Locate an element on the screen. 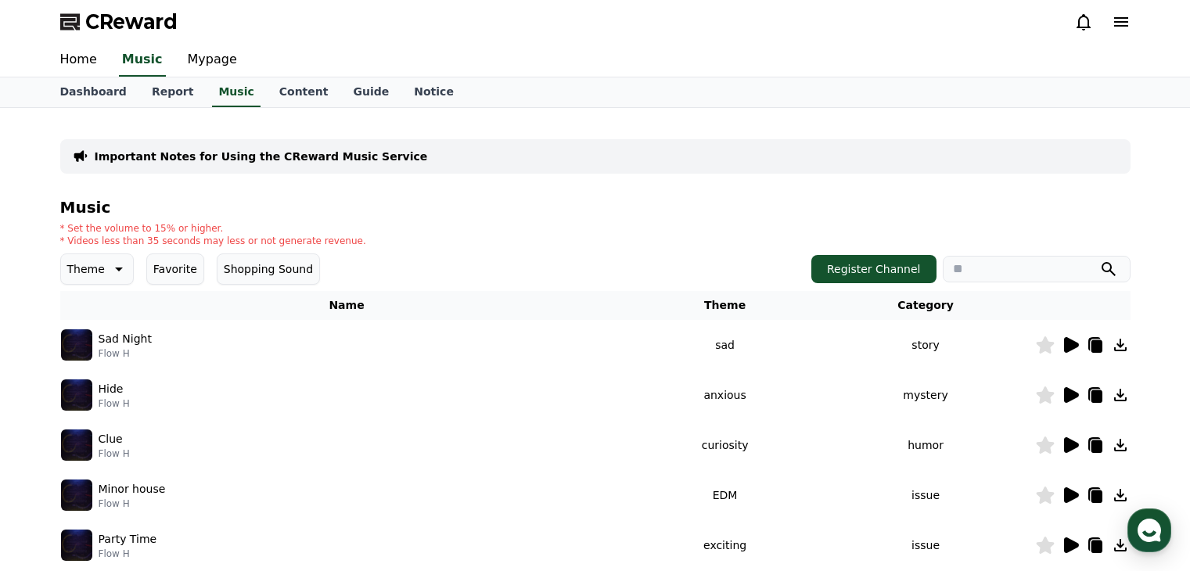 The height and width of the screenshot is (571, 1190). p: Theme is located at coordinates (86, 269).